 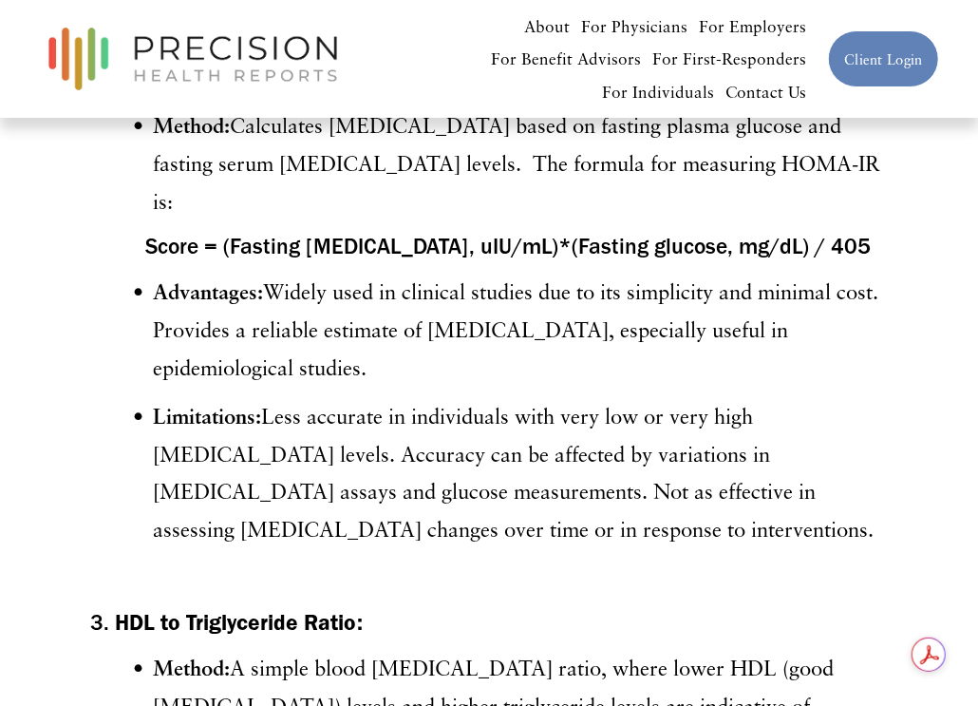 What do you see at coordinates (753, 26) in the screenshot?
I see `a: For Employers` at bounding box center [753, 26].